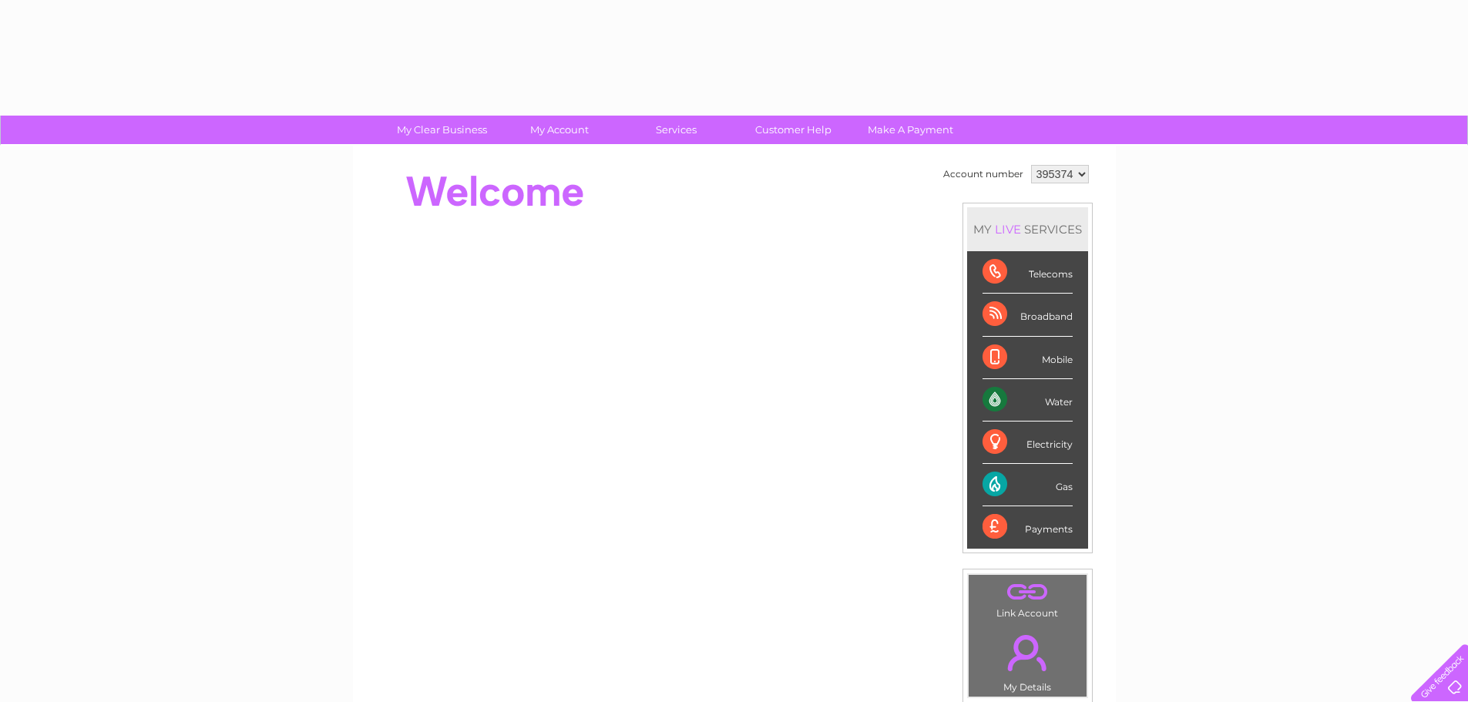  What do you see at coordinates (1008, 229) in the screenshot?
I see `div: LIVE` at bounding box center [1008, 229].